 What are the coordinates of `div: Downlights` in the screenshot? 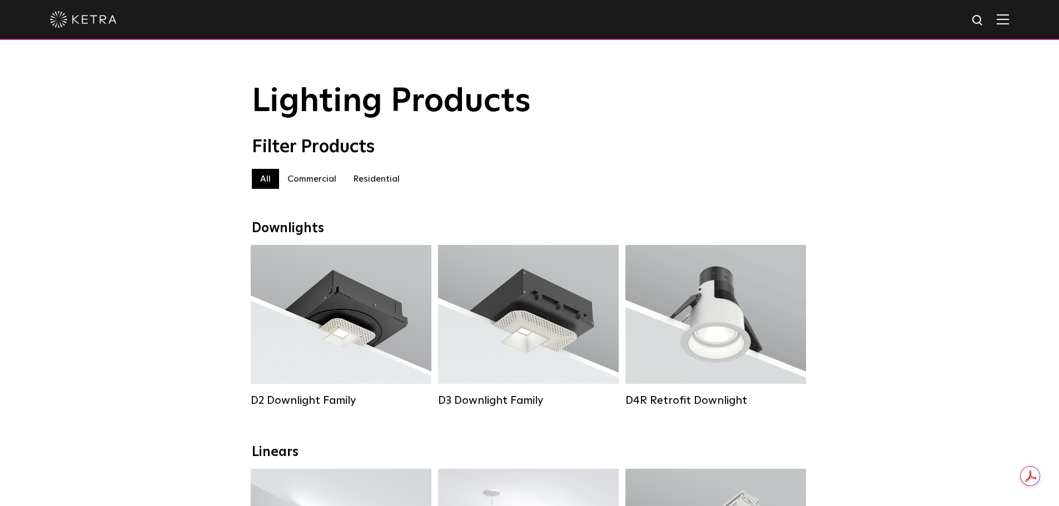 It's located at (530, 228).